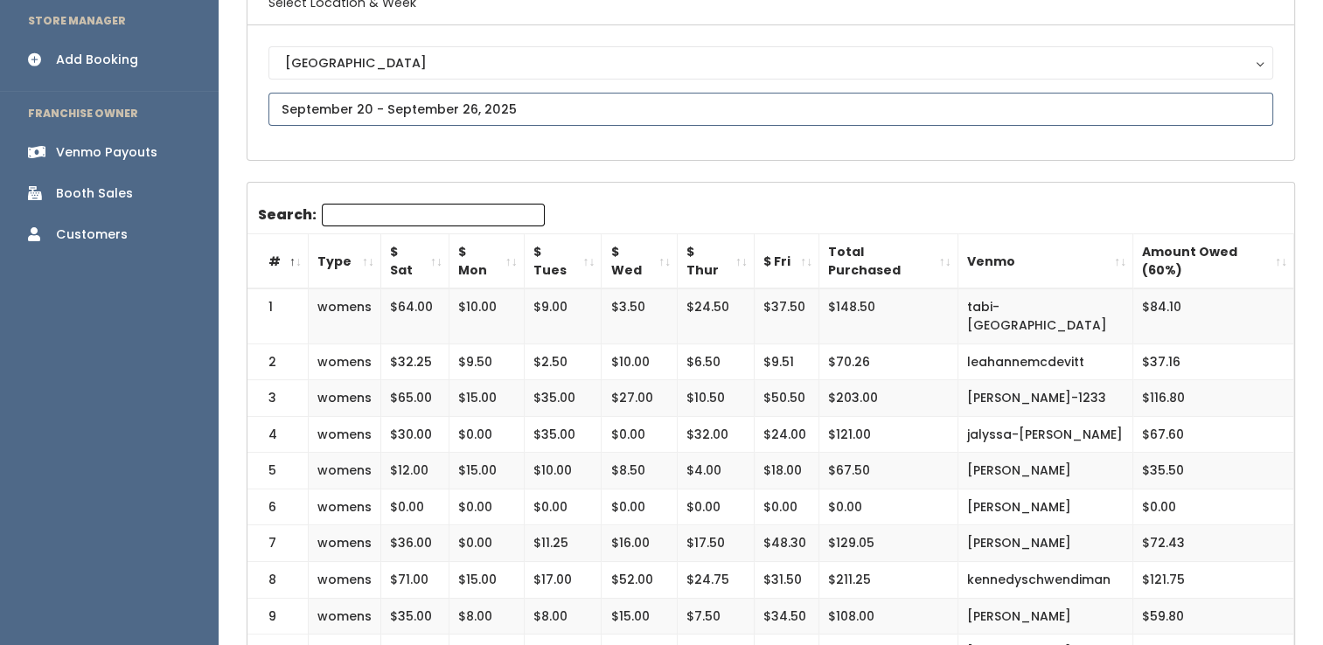  Describe the element at coordinates (94, 193) in the screenshot. I see `div: Booth Sales` at that location.